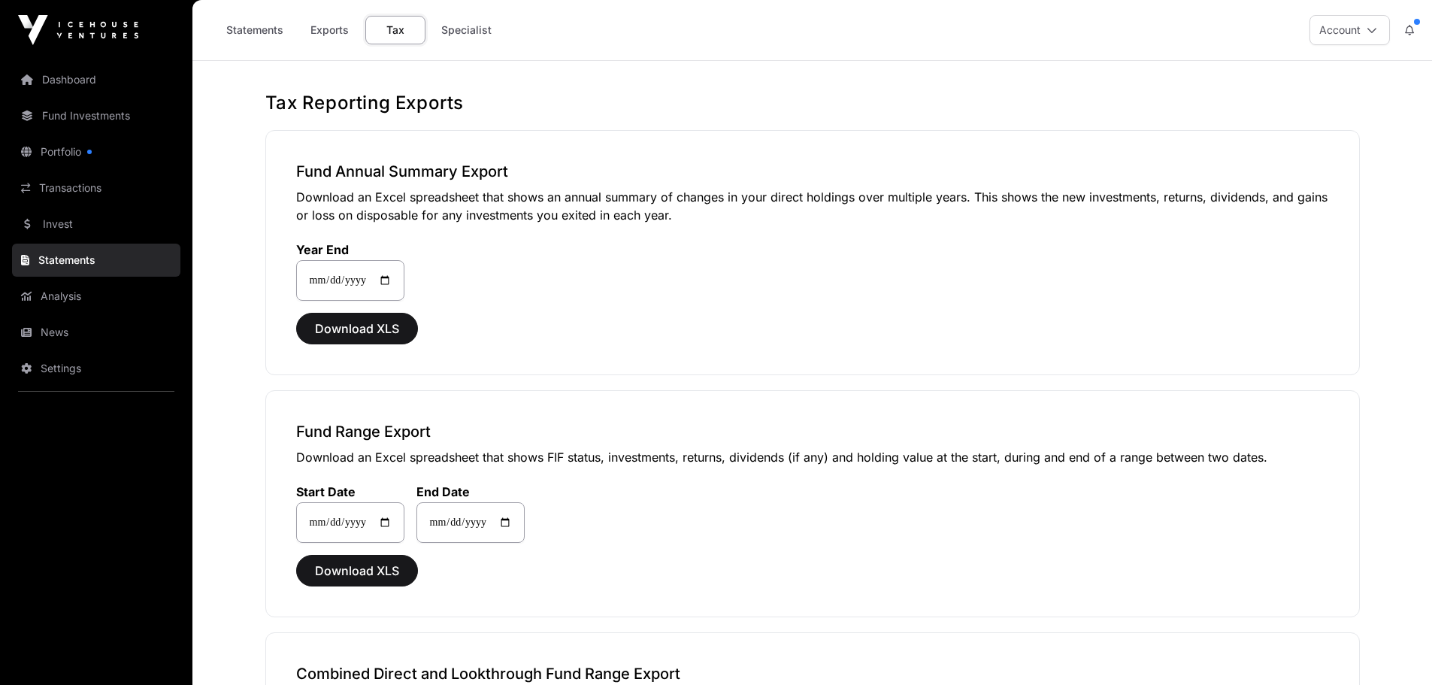  What do you see at coordinates (78, 30) in the screenshot?
I see `img: Icehouse Ventures Logo` at bounding box center [78, 30].